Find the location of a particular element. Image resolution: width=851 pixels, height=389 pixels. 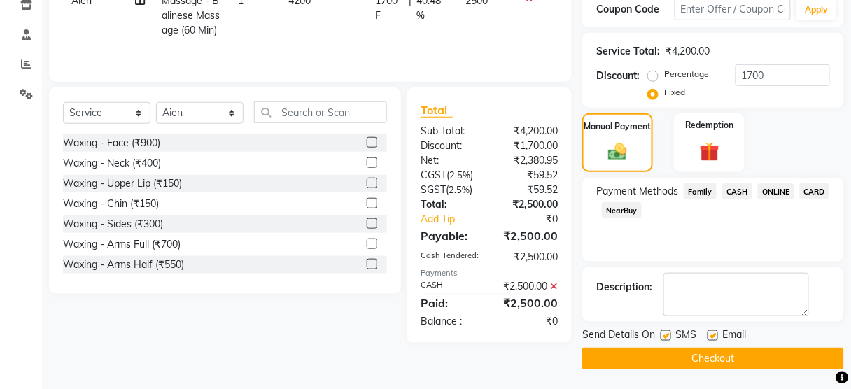

span: ONLINE is located at coordinates (776, 191).